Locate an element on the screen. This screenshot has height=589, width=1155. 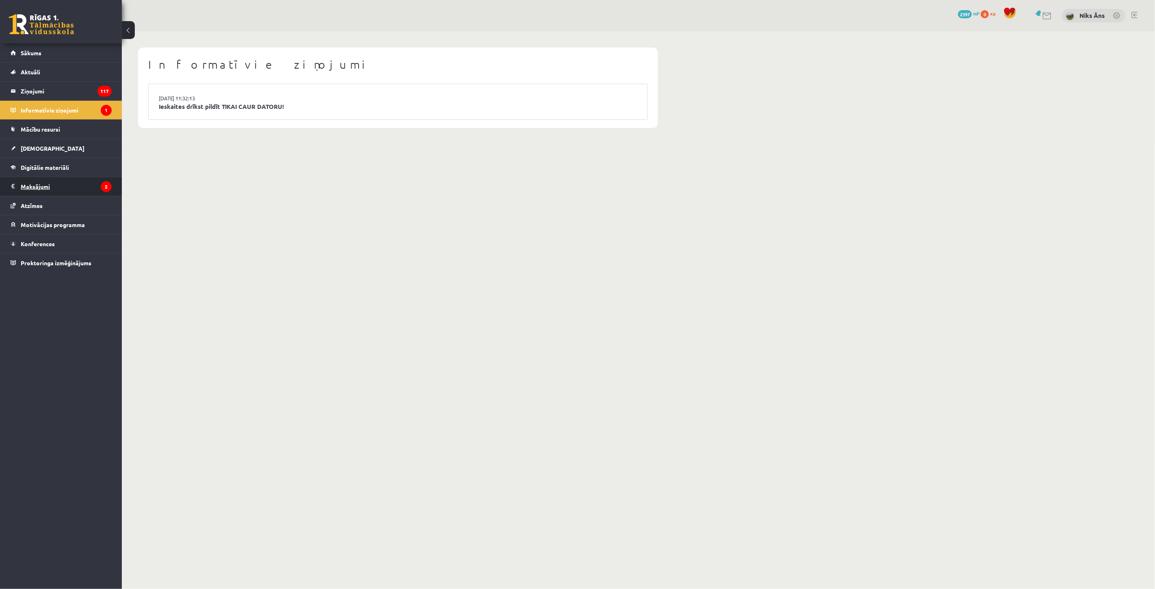
legend: Informatīvie ziņojumi is located at coordinates (66, 110).